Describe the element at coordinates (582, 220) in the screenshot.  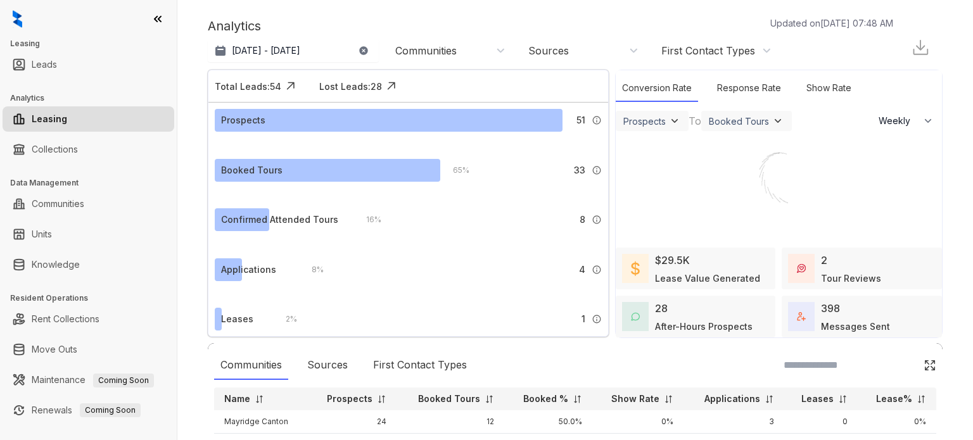
I see `span: 8` at that location.